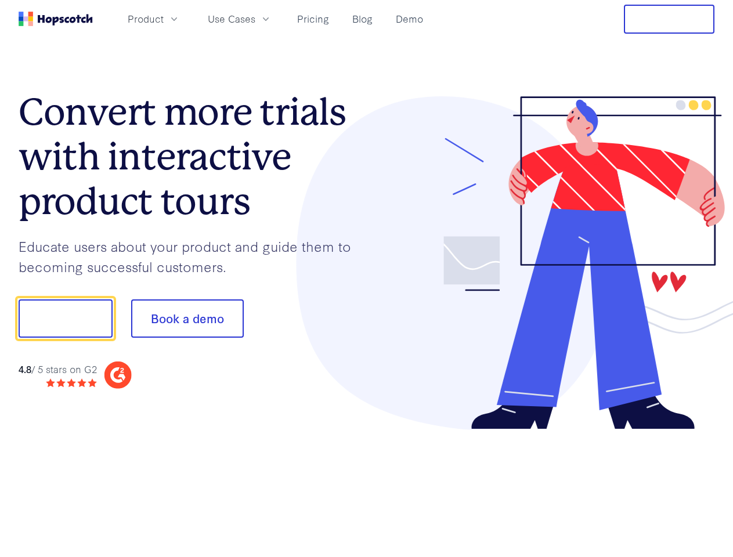 The height and width of the screenshot is (557, 733). I want to click on a: Free Trial, so click(669, 19).